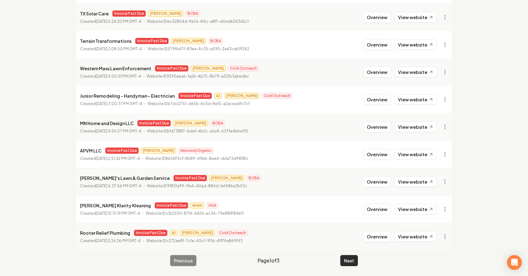 This screenshot has height=276, width=528. Describe the element at coordinates (94, 14) in the screenshot. I see `p: TX Solar Care` at that location.